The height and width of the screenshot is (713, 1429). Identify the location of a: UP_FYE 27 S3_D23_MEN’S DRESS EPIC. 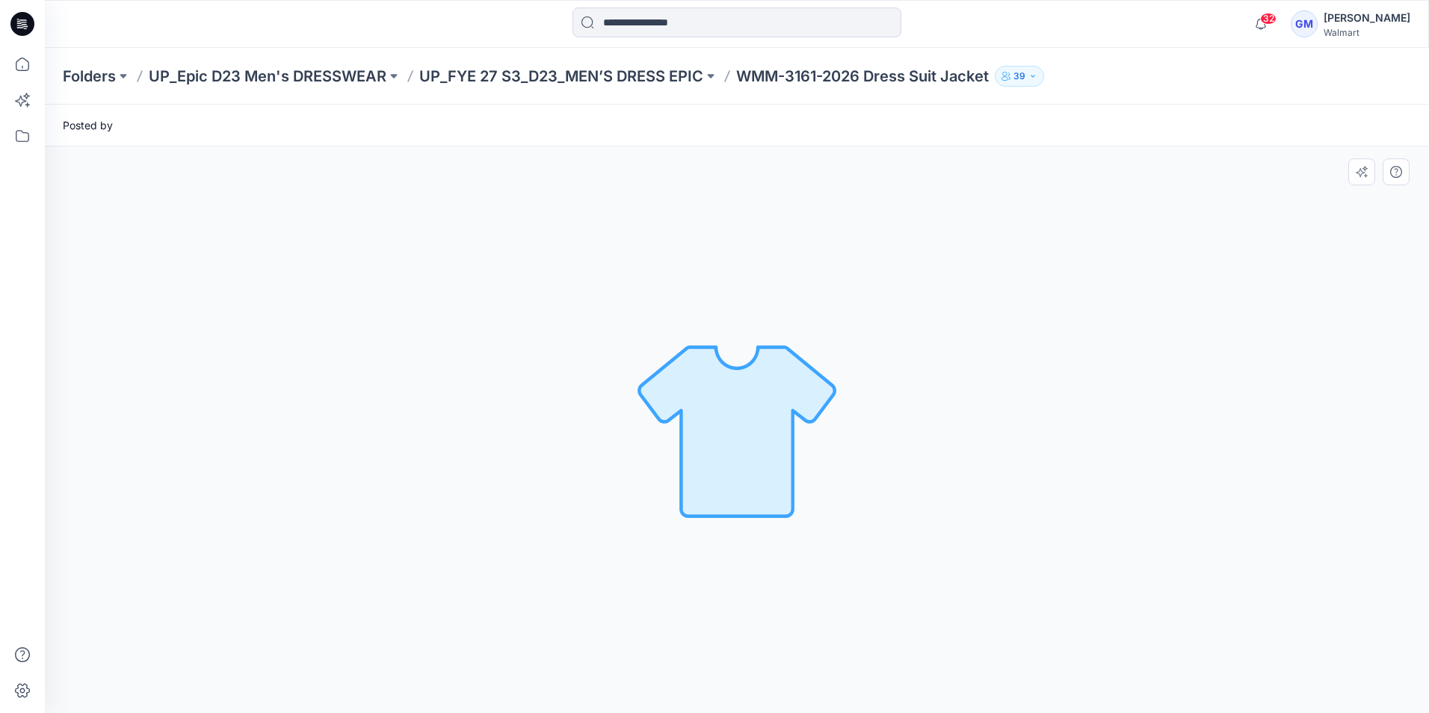
(561, 76).